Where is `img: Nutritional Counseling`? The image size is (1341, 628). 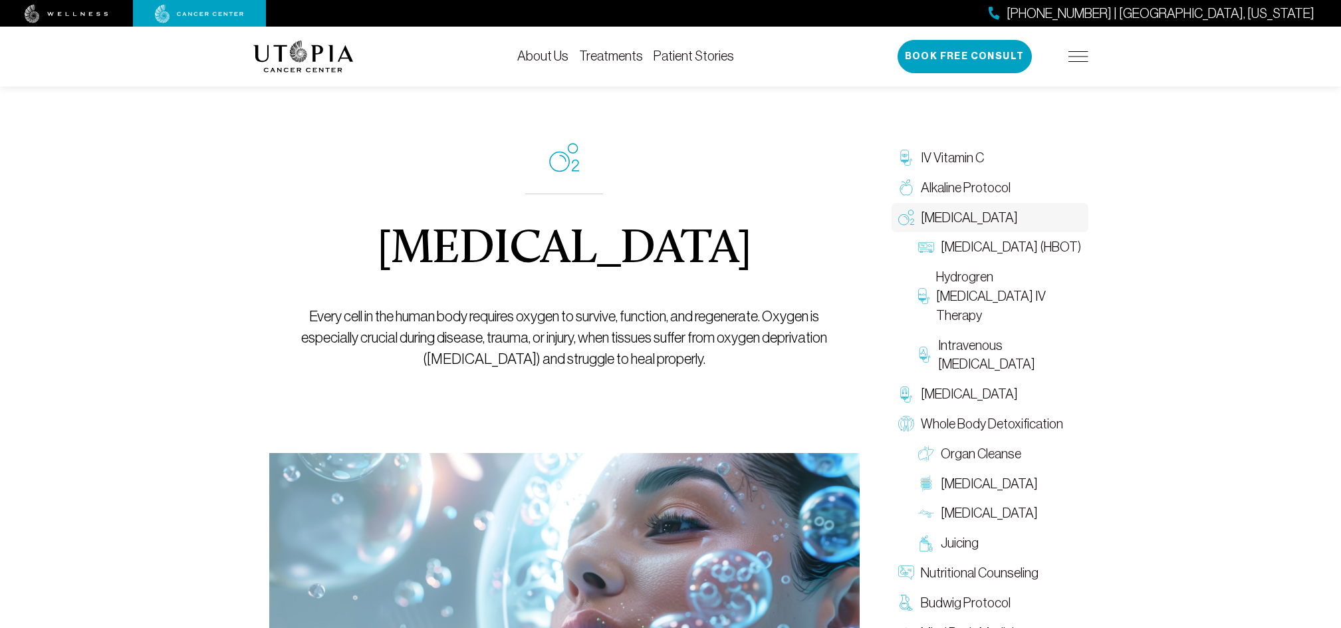 img: Nutritional Counseling is located at coordinates (907, 573).